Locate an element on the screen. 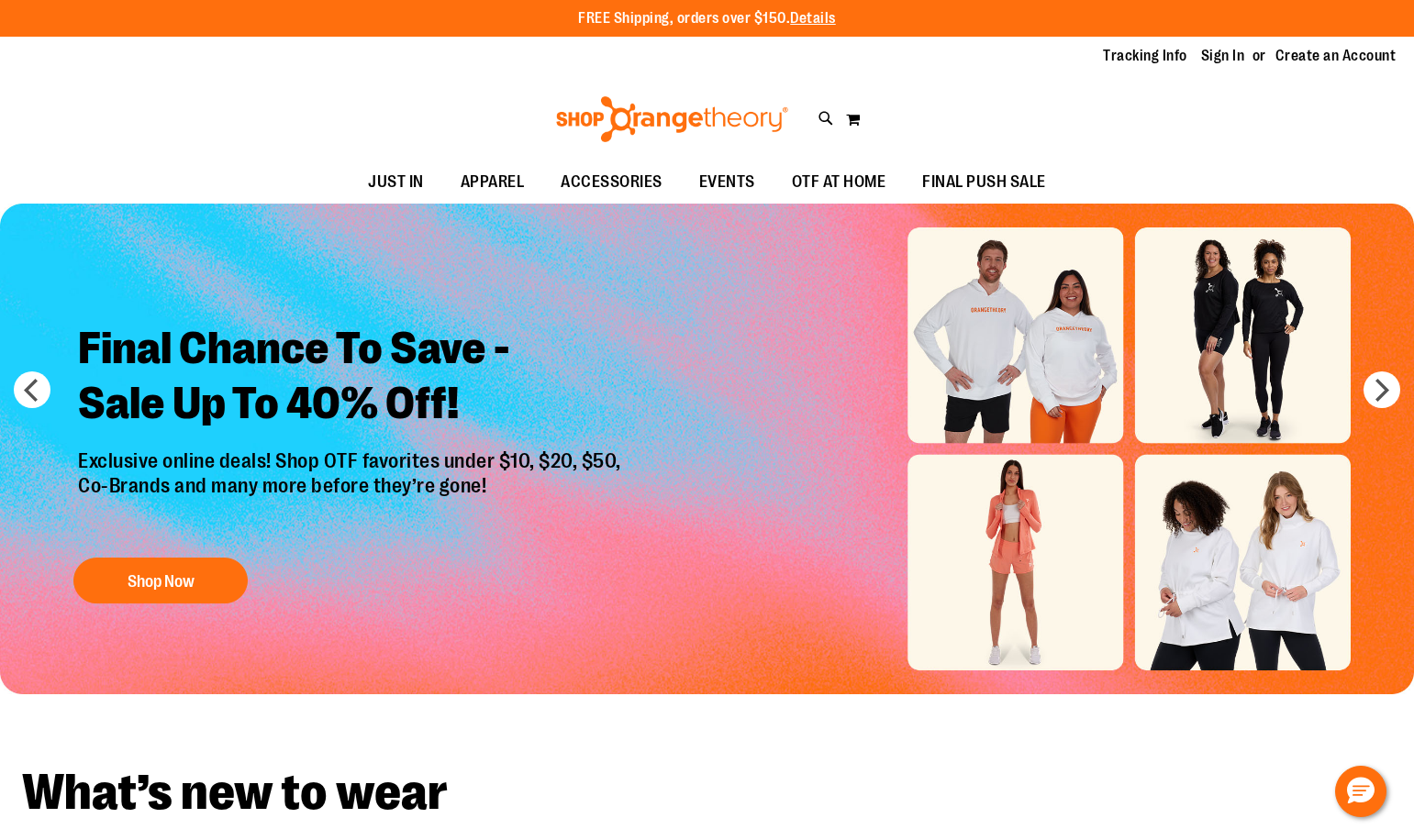  img: Shop Orangetheory is located at coordinates (671, 120).